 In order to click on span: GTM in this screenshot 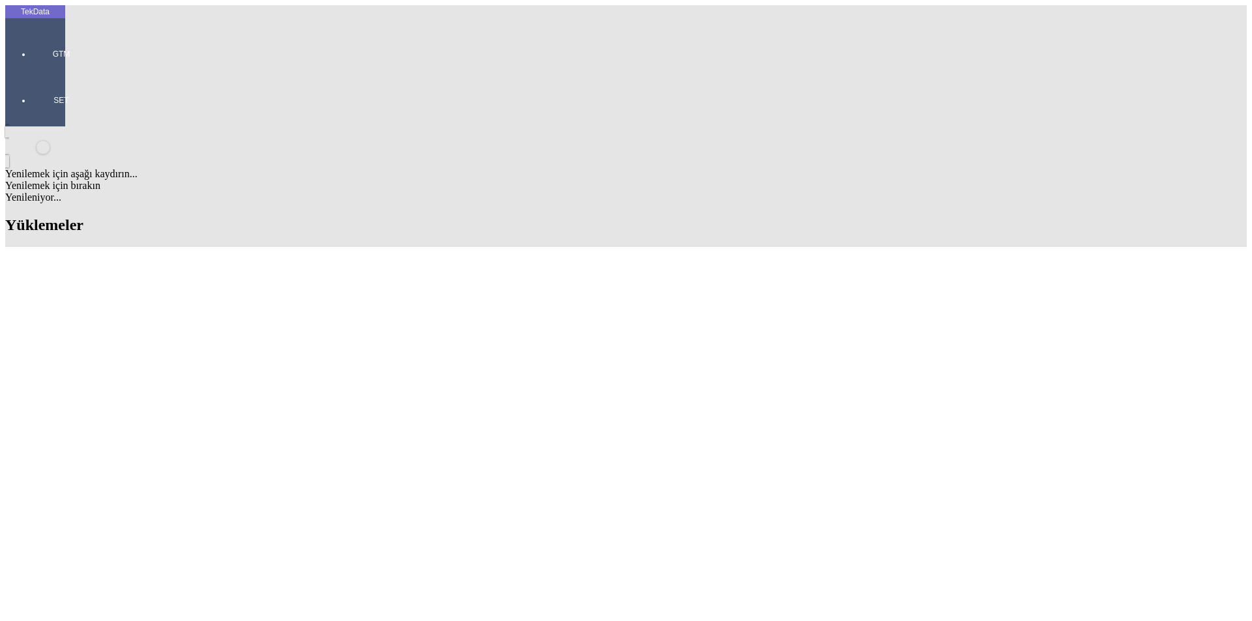, I will do `click(61, 54)`.